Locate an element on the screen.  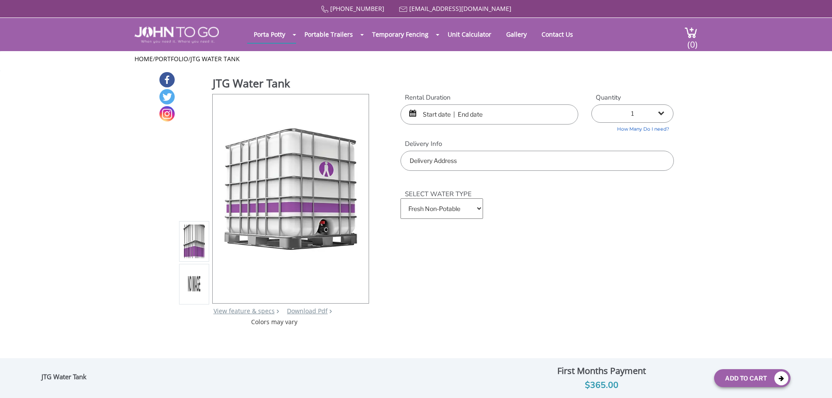
input: Start date | End date is located at coordinates (489, 114).